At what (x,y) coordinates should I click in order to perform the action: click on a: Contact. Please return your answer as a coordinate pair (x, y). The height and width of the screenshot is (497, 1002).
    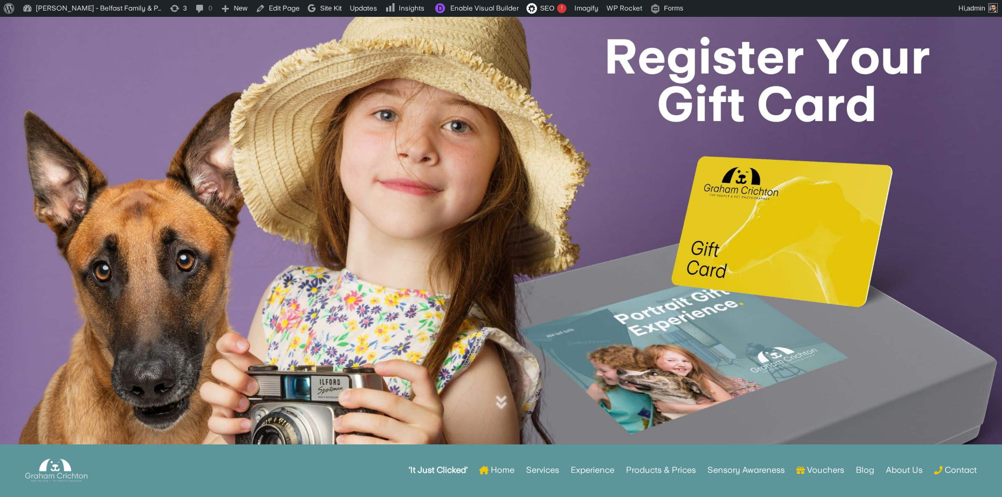
    Looking at the image, I should click on (955, 470).